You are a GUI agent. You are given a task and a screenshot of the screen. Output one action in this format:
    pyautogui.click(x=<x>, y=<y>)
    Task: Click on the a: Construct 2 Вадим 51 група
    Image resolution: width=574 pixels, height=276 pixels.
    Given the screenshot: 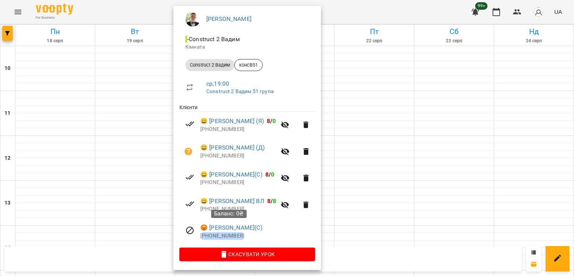 What is the action you would take?
    pyautogui.click(x=240, y=91)
    